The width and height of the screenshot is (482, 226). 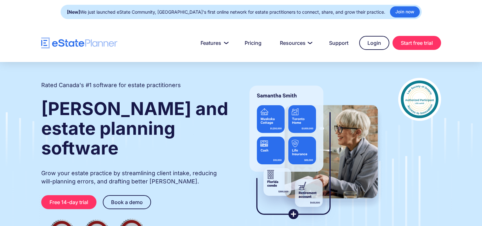 I want to click on a: Free 14-day trial, so click(x=69, y=202).